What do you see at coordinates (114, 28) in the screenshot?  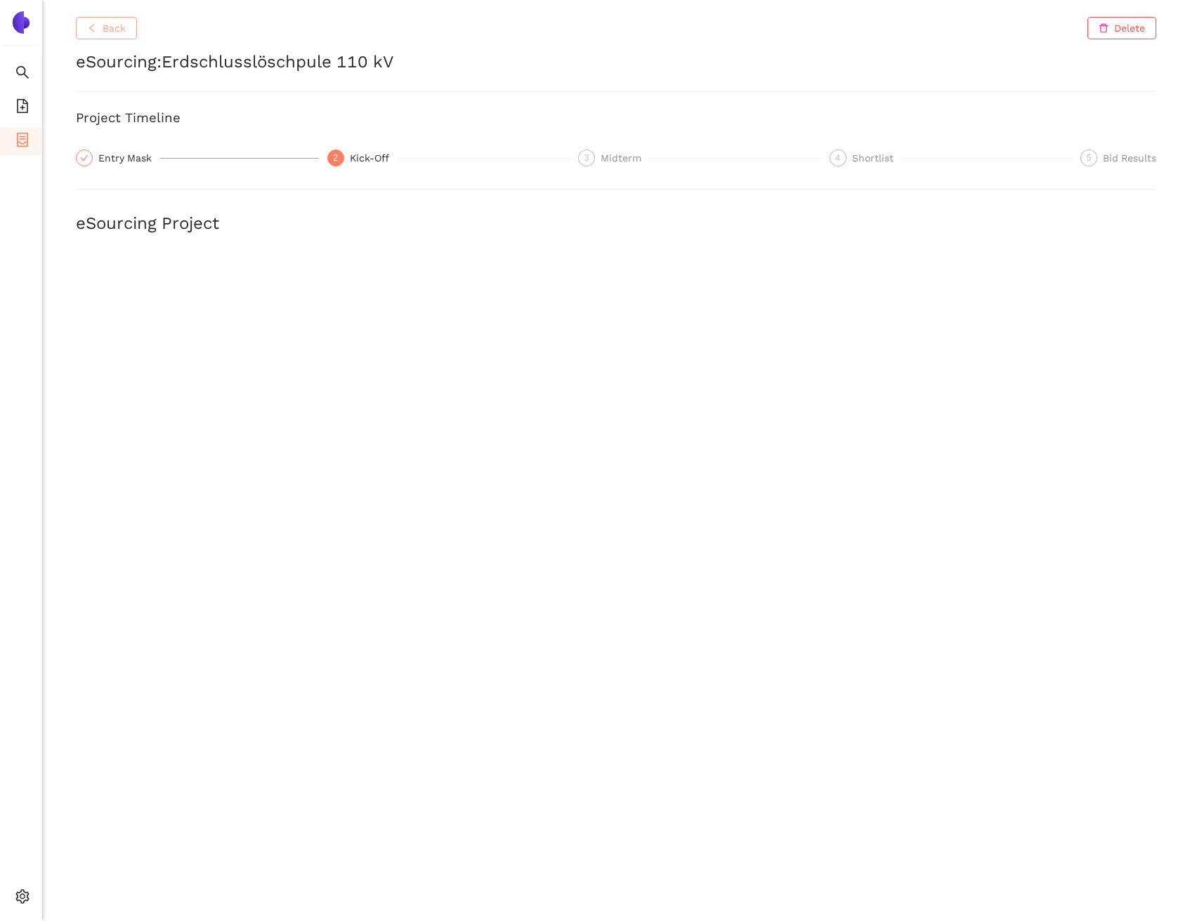 I see `span: Back` at bounding box center [114, 28].